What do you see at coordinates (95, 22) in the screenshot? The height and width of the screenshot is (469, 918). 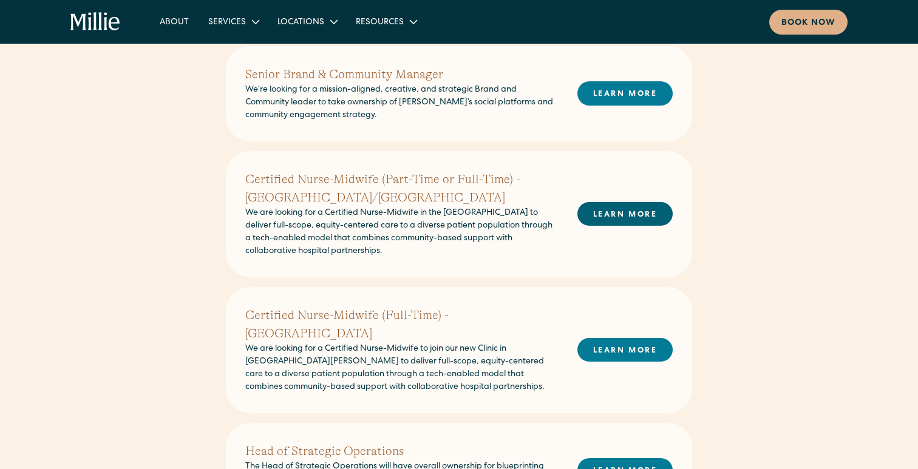 I see `a: home` at bounding box center [95, 22].